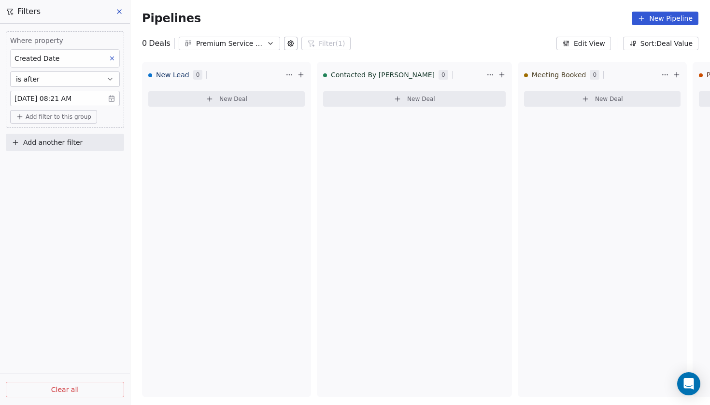 Image resolution: width=710 pixels, height=405 pixels. What do you see at coordinates (65, 41) in the screenshot?
I see `span: Where property` at bounding box center [65, 41].